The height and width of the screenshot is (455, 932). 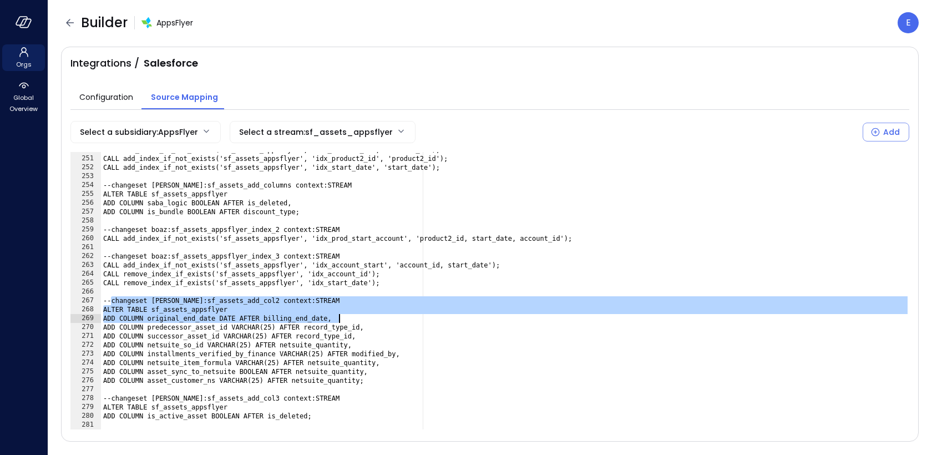 I want to click on div: 251, so click(x=85, y=159).